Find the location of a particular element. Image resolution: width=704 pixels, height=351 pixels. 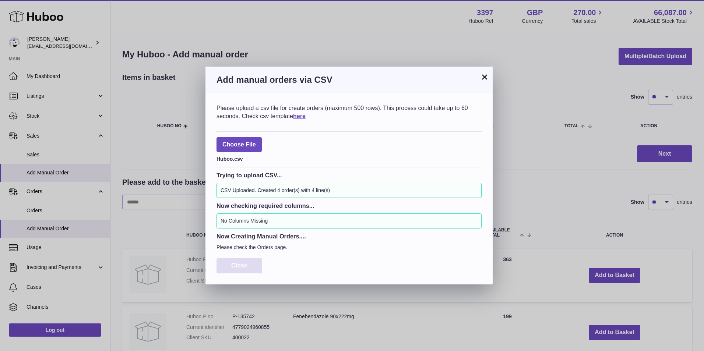

span: Choose File is located at coordinates (239, 145).